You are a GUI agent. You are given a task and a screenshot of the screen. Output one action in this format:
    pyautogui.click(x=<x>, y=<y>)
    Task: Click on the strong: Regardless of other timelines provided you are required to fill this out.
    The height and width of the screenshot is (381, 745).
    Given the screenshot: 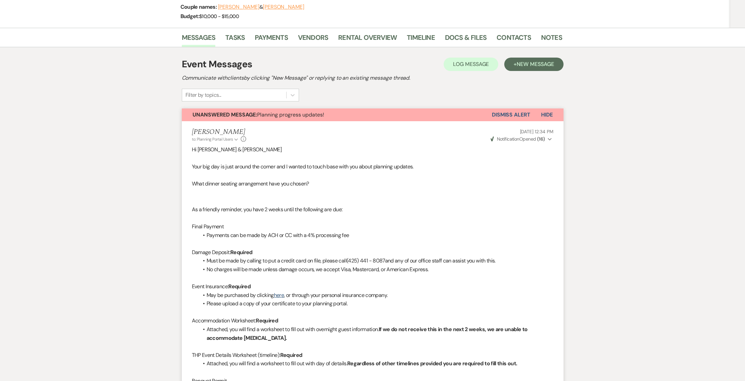 What is the action you would take?
    pyautogui.click(x=432, y=363)
    